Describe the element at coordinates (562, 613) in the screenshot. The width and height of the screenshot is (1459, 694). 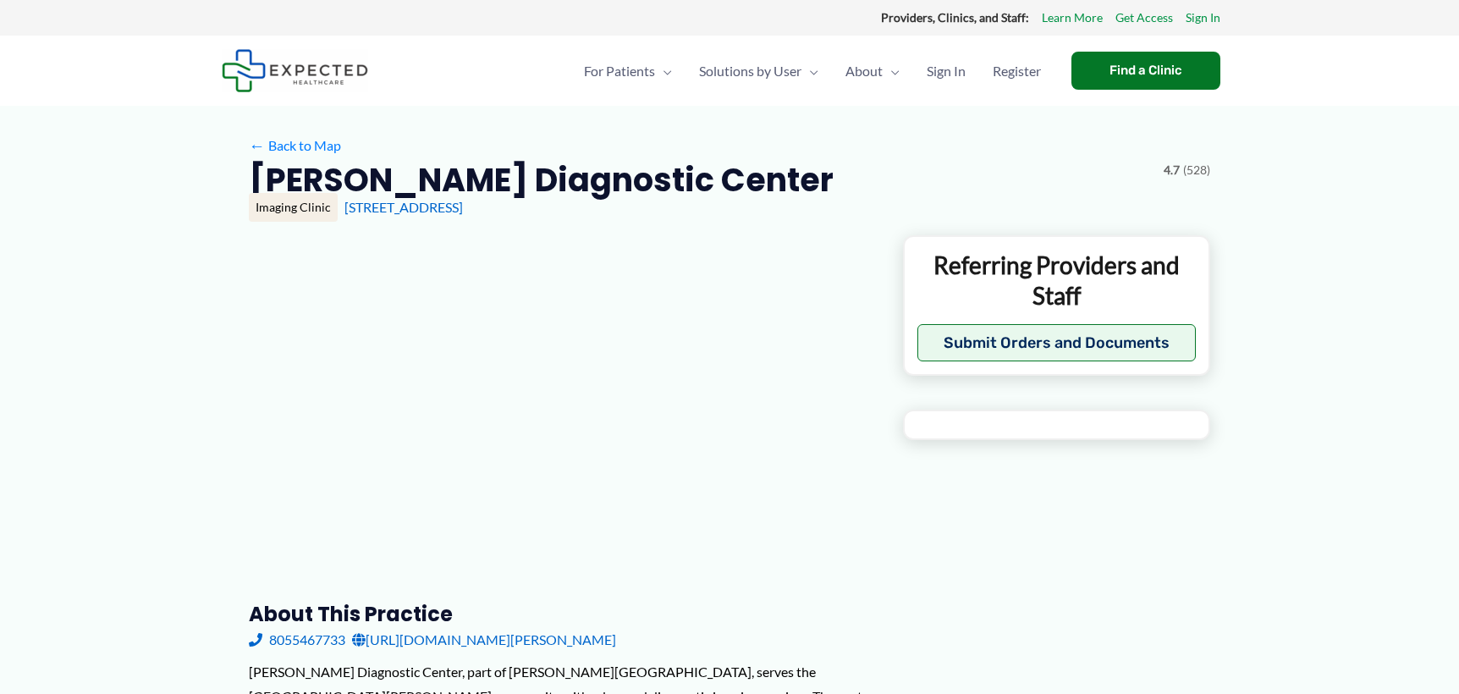
I see `h3: About this practice` at that location.